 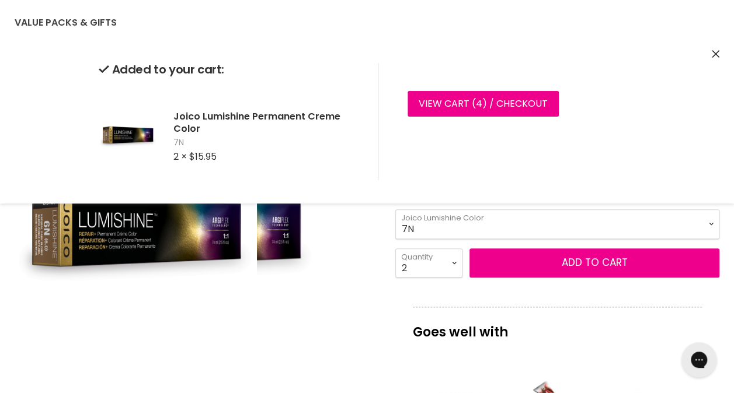 I want to click on button: Add to cart, so click(x=594, y=263).